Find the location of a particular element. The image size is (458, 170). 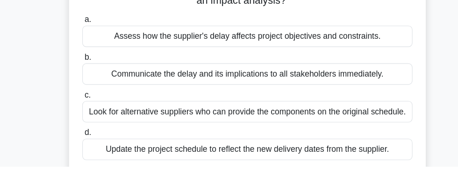

span: d. is located at coordinates (82, 138).